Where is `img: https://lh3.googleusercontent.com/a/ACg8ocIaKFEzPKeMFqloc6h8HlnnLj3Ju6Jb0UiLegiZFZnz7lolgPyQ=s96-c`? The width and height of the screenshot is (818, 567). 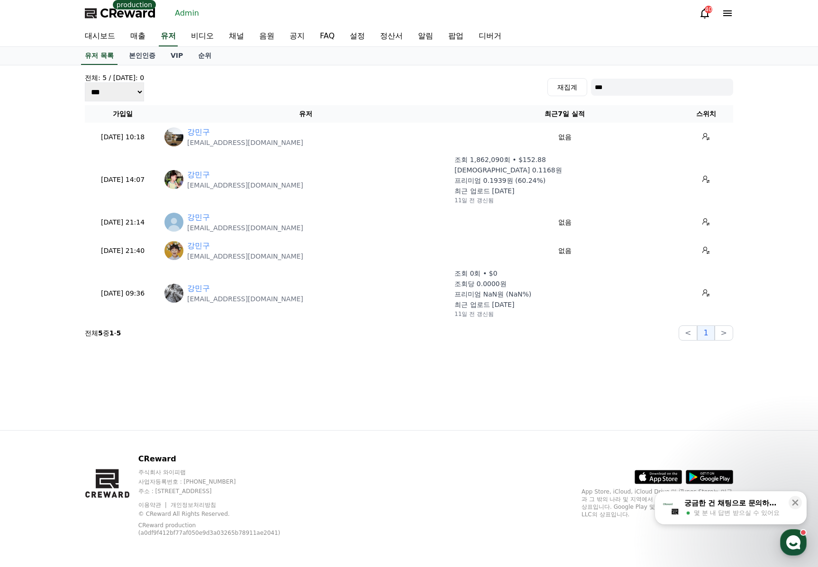 img: https://lh3.googleusercontent.com/a/ACg8ocIaKFEzPKeMFqloc6h8HlnnLj3Ju6Jb0UiLegiZFZnz7lolgPyQ=s96-c is located at coordinates (174, 293).